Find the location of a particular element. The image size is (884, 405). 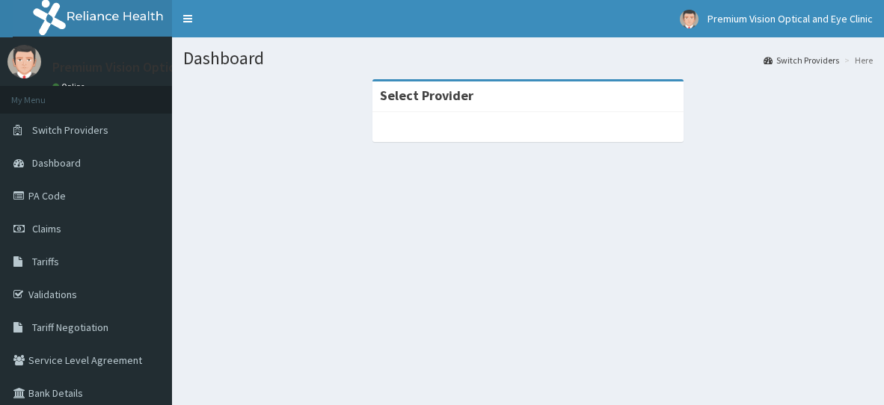

span: Claims is located at coordinates (46, 229).